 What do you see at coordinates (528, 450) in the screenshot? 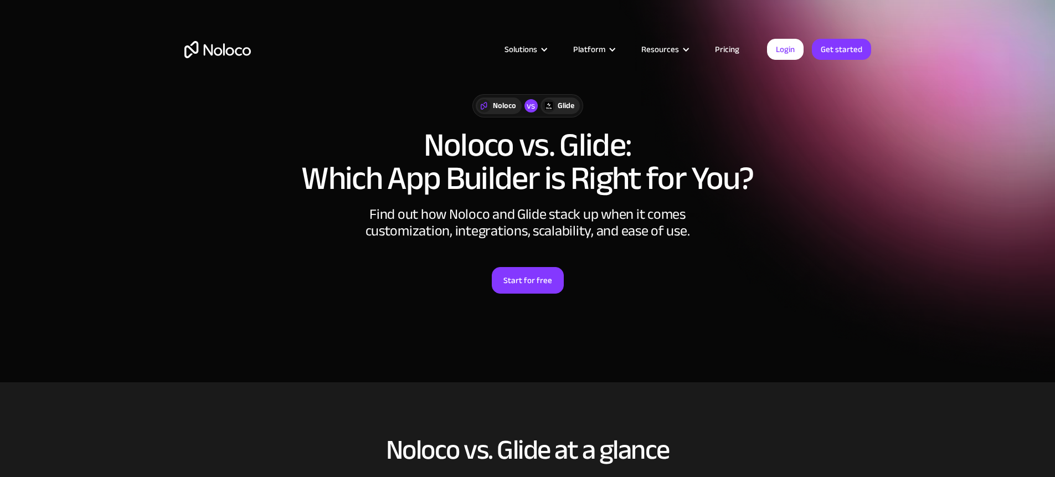
I see `h2: Noloco vs. Glide at a glance` at bounding box center [528, 450].